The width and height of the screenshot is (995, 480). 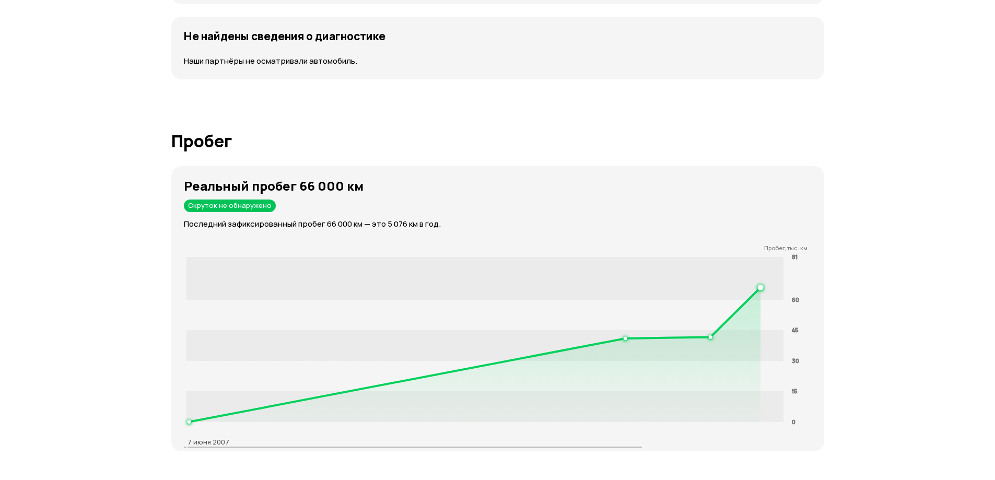 What do you see at coordinates (208, 442) in the screenshot?
I see `p: 7 июня 2007` at bounding box center [208, 442].